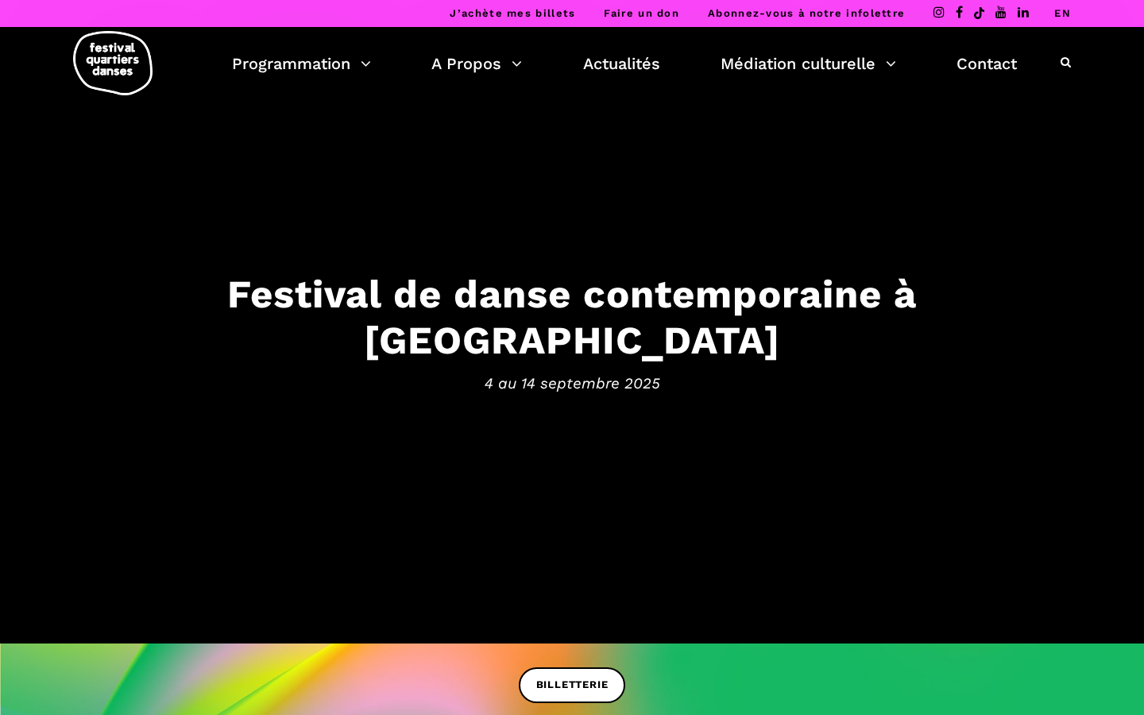 The width and height of the screenshot is (1144, 715). I want to click on a: Programmation, so click(301, 64).